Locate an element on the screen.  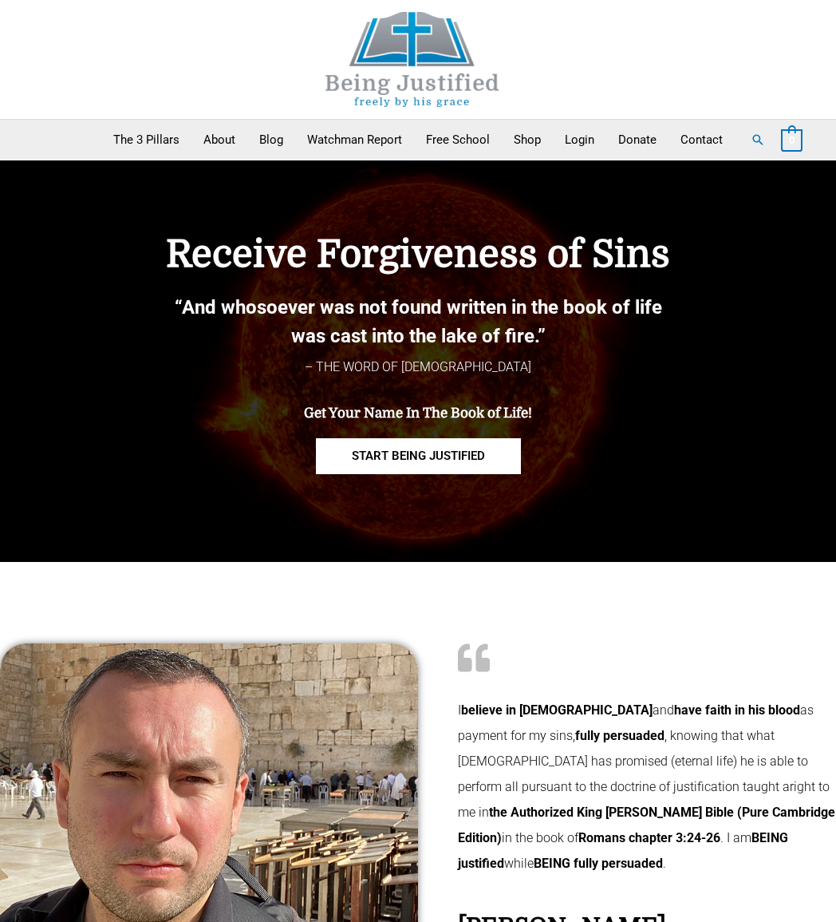
b: BEING fully persuaded is located at coordinates (598, 862).